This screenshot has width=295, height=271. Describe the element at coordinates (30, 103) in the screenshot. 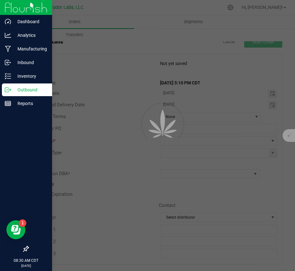

I see `p: Reports` at that location.